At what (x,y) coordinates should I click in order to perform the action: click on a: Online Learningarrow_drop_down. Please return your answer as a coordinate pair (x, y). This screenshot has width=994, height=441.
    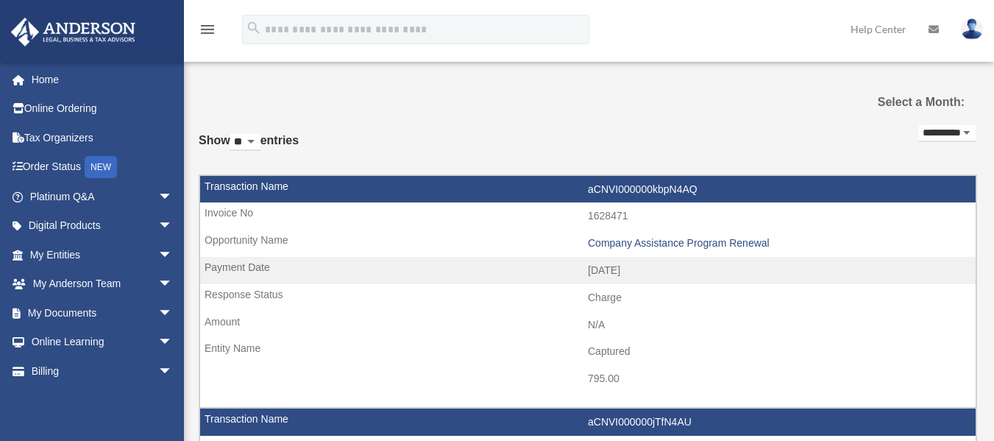
    Looking at the image, I should click on (102, 342).